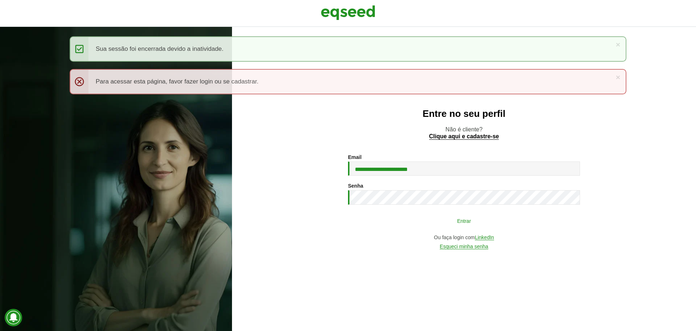  Describe the element at coordinates (348, 13) in the screenshot. I see `img: EqSeed Logo` at that location.